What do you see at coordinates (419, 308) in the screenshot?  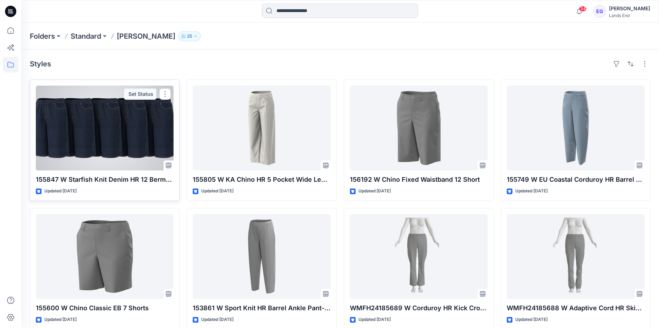 I see `p: WMFH24185689 W Corduroy HR Kick Crop Pant Proto Fit` at bounding box center [419, 308].